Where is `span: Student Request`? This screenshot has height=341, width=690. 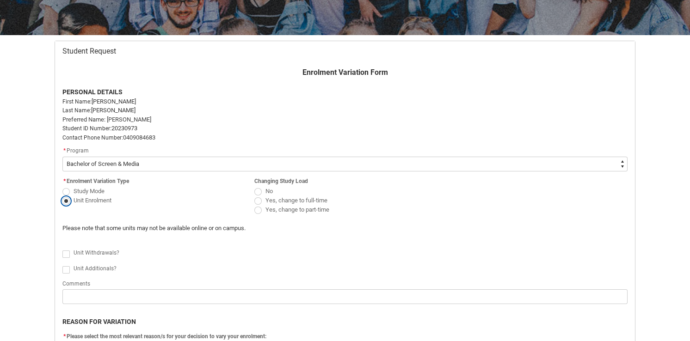
span: Student Request is located at coordinates (89, 51).